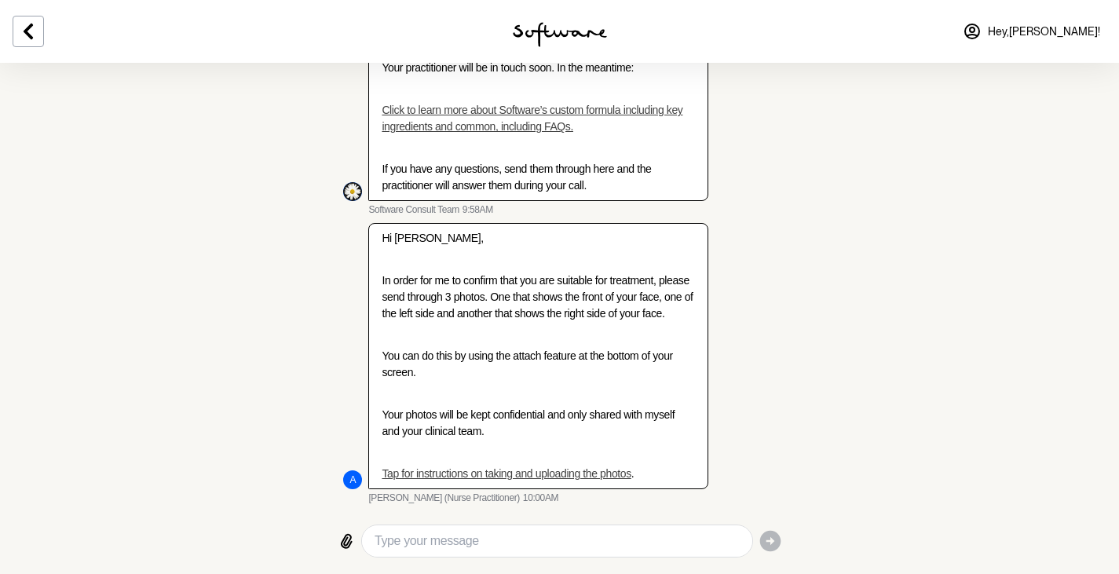 This screenshot has height=574, width=1119. I want to click on div: Annie Butler (Nurse Practitioner), so click(353, 480).